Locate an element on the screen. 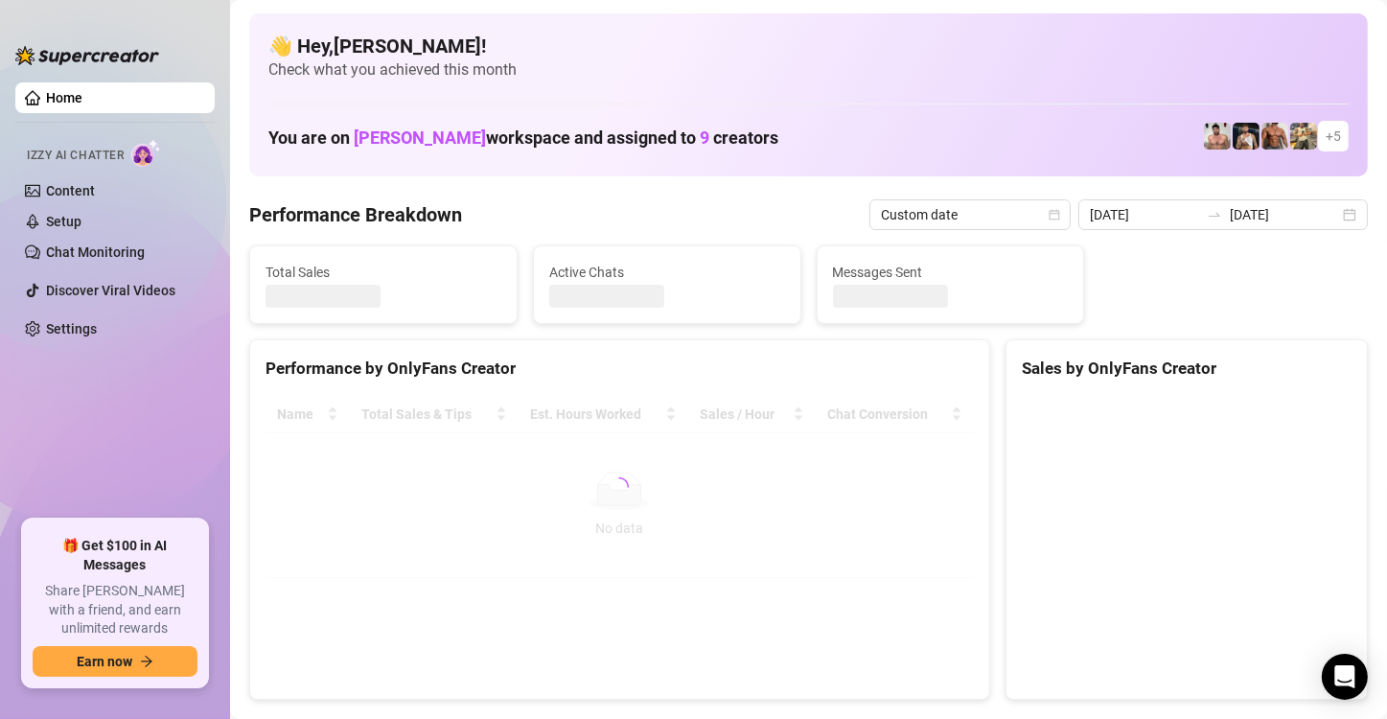  img: AI Chatter is located at coordinates (146, 152).